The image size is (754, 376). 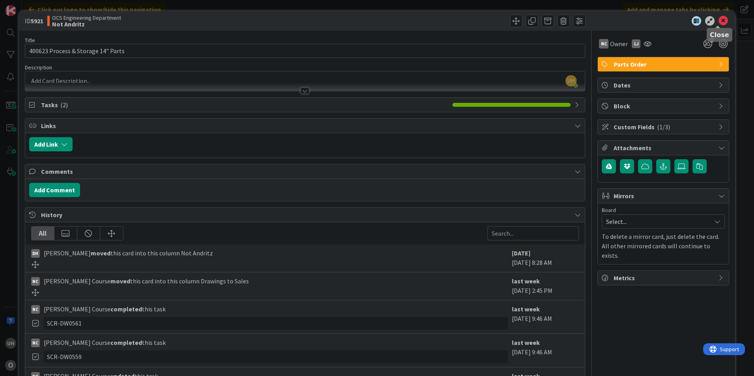 I want to click on div: SCR-DW0561, so click(x=276, y=324).